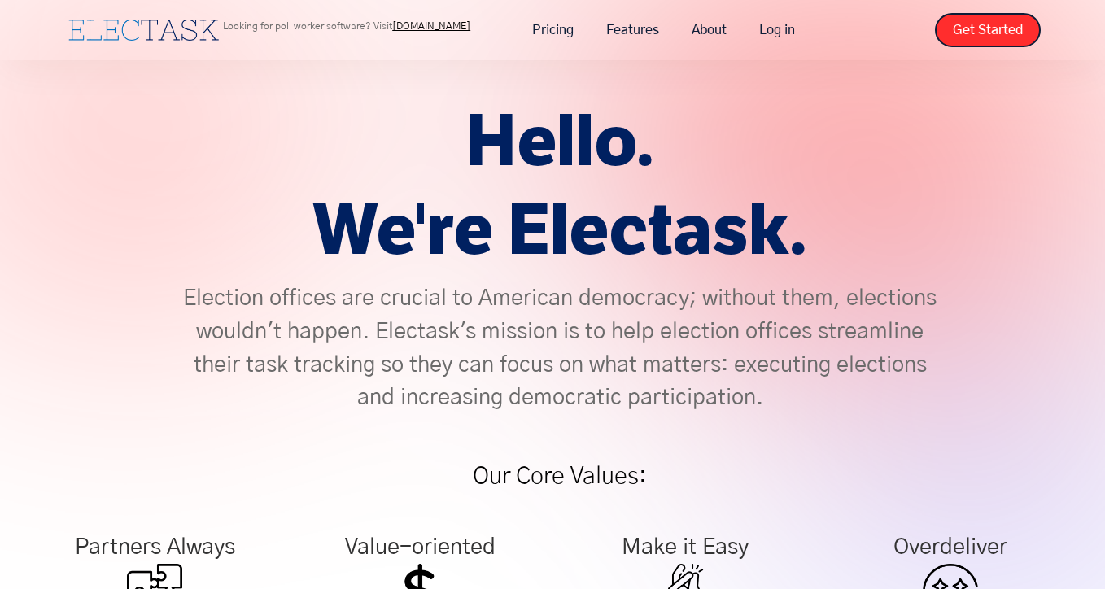  What do you see at coordinates (143, 30) in the screenshot?
I see `a: home` at bounding box center [143, 30].